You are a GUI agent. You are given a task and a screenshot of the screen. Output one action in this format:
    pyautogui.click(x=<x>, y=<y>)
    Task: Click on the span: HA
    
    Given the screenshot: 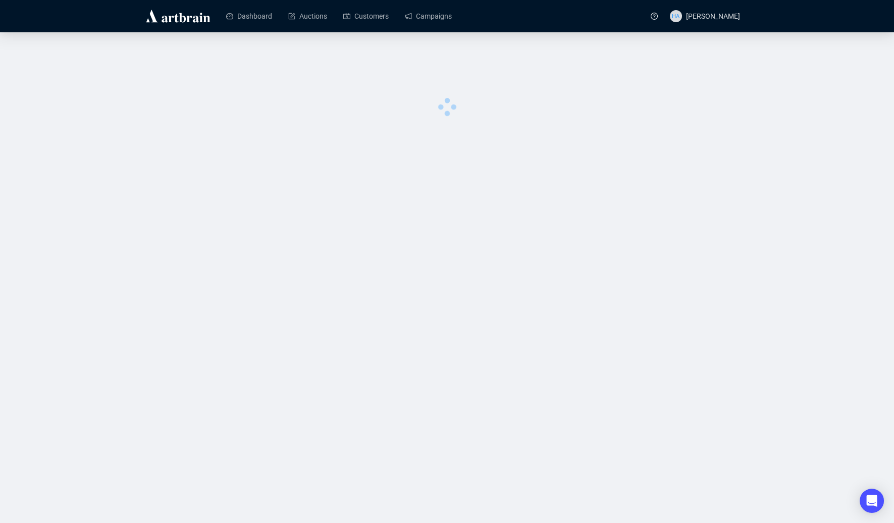 What is the action you would take?
    pyautogui.click(x=675, y=16)
    